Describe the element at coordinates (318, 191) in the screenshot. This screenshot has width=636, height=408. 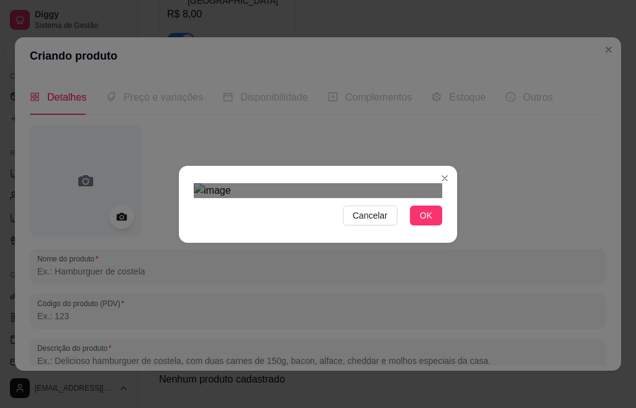
I see `img: image` at that location.